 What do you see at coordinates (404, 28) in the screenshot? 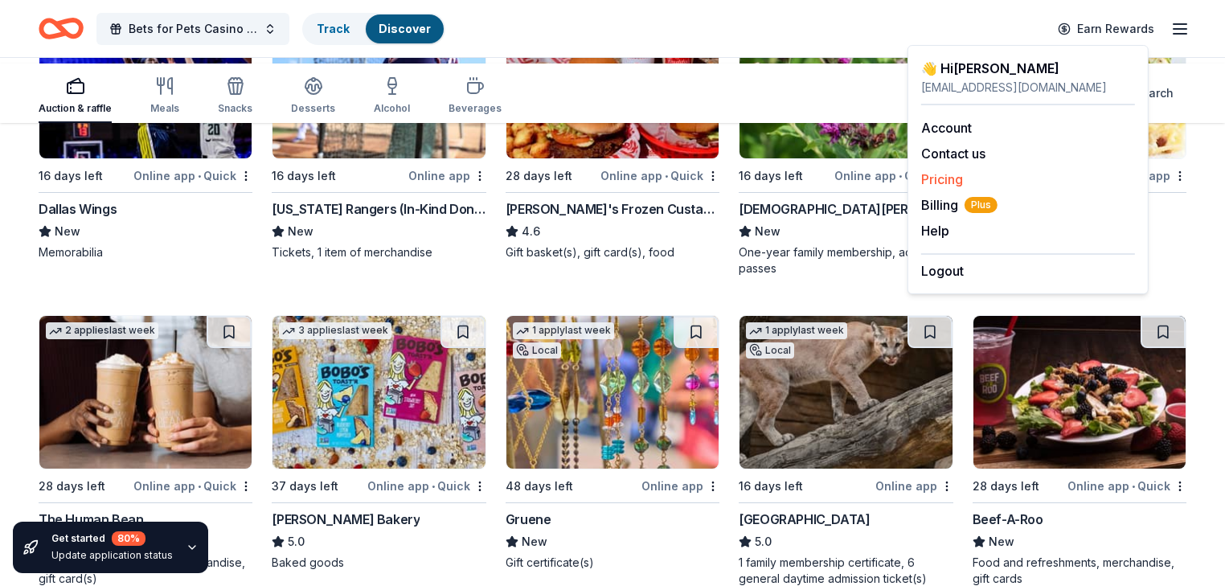
I see `a: Discover` at bounding box center [404, 28].